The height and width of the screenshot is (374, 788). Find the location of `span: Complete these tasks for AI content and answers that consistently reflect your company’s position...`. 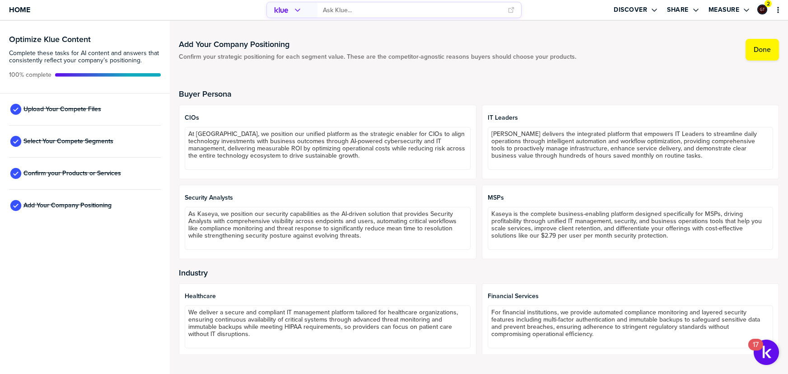

span: Complete these tasks for AI content and answers that consistently reflect your company’s position... is located at coordinates (85, 57).